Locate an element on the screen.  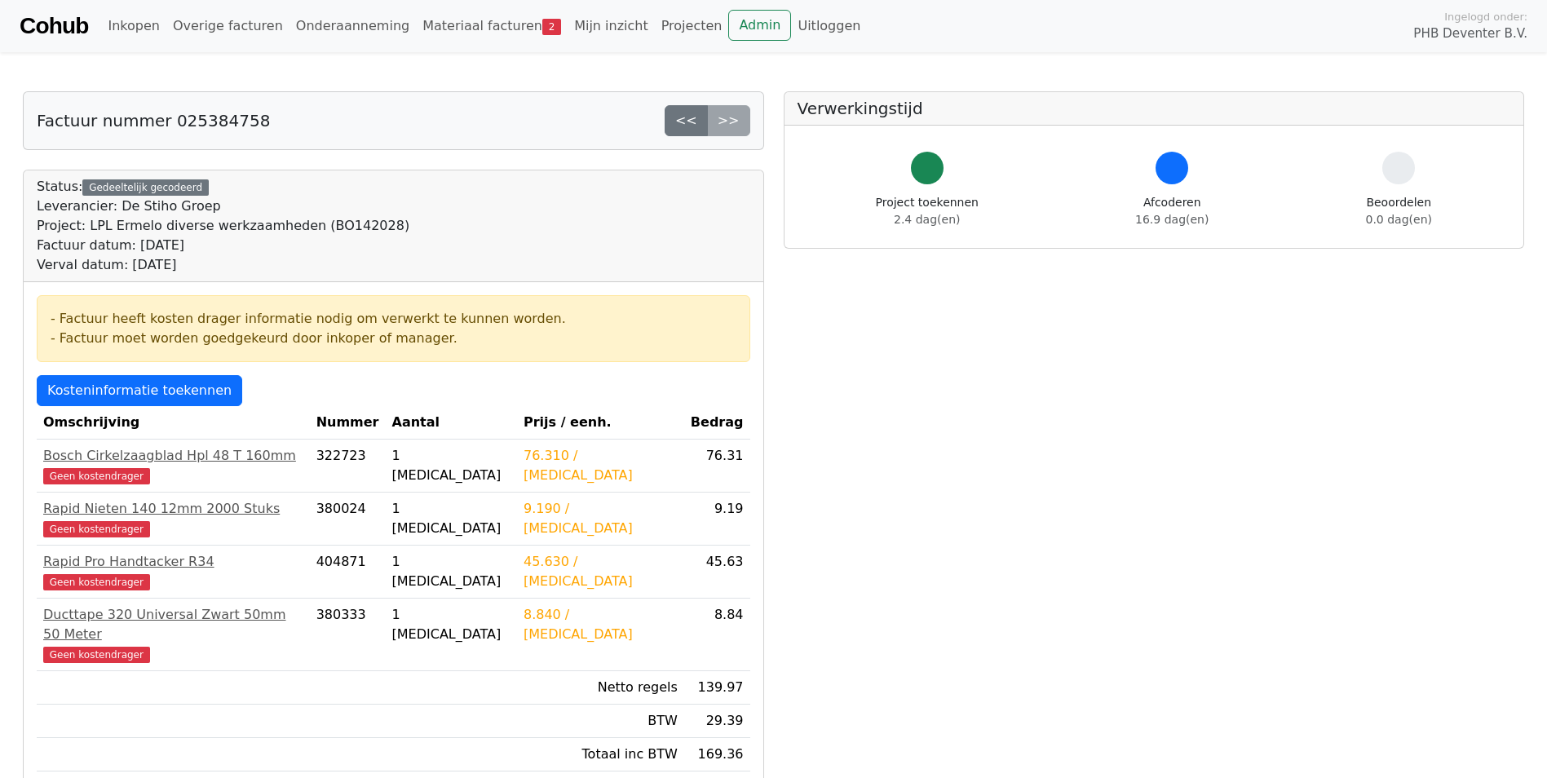
a: Overige facturen is located at coordinates (228, 26).